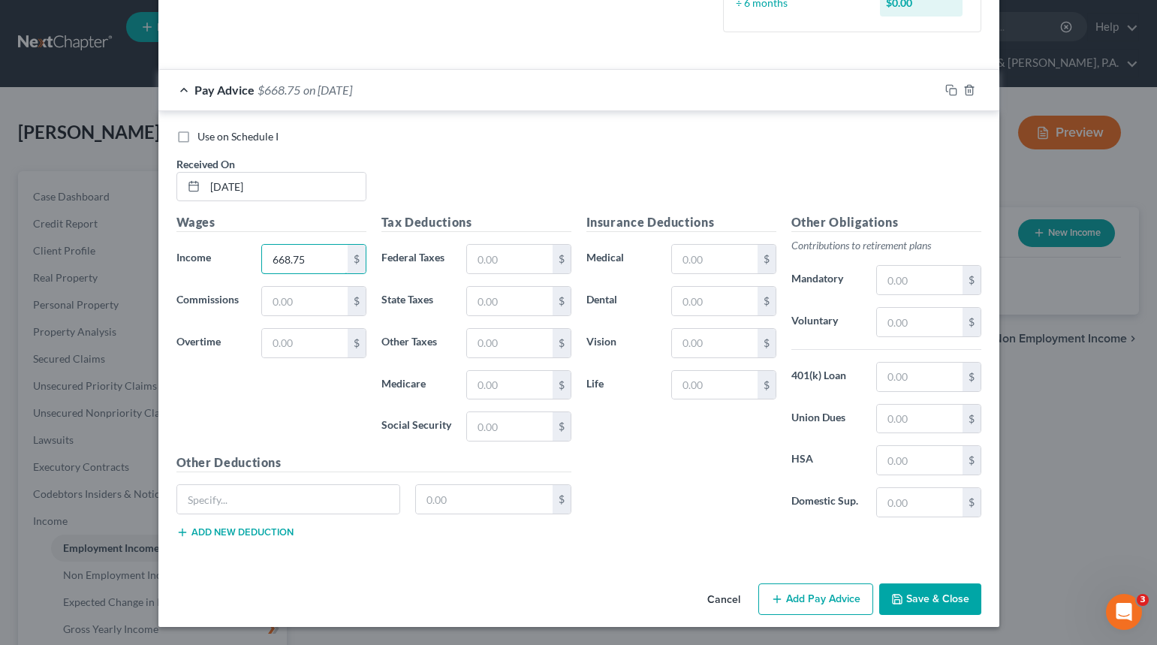  What do you see at coordinates (417, 259) in the screenshot?
I see `label: Federal Taxes` at bounding box center [417, 259].